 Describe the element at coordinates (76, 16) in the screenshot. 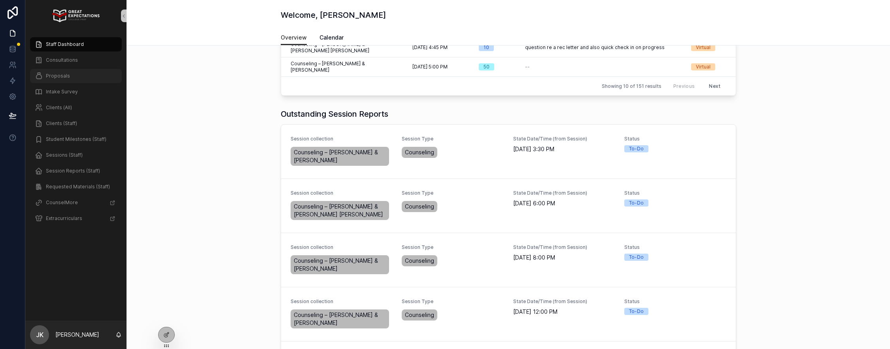

I see `img: App logo` at that location.